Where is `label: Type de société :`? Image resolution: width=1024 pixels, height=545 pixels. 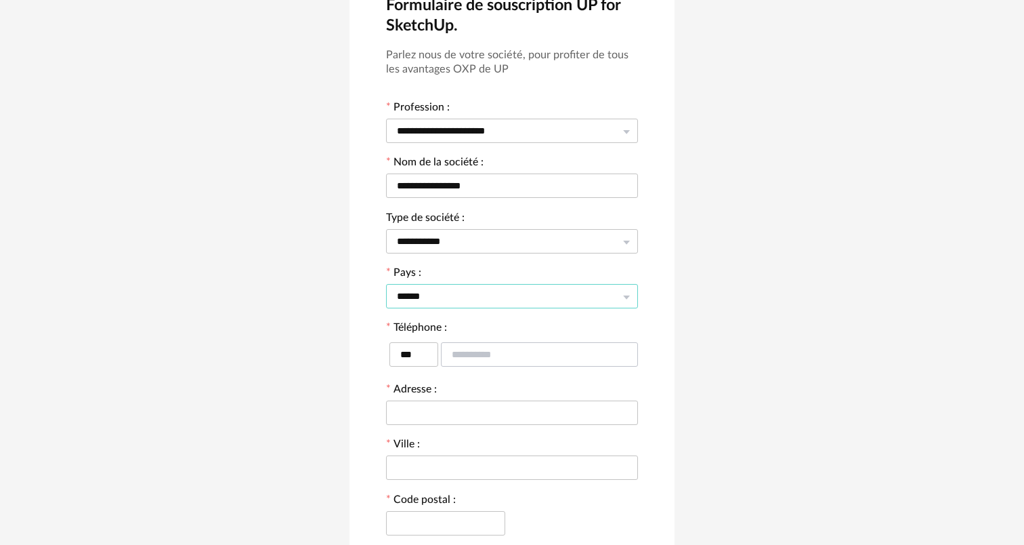 label: Type de société : is located at coordinates (425, 219).